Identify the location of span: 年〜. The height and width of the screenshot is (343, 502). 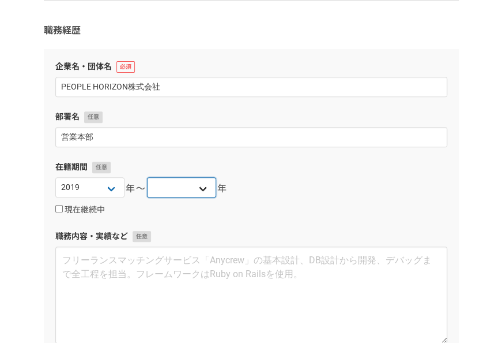
(136, 189).